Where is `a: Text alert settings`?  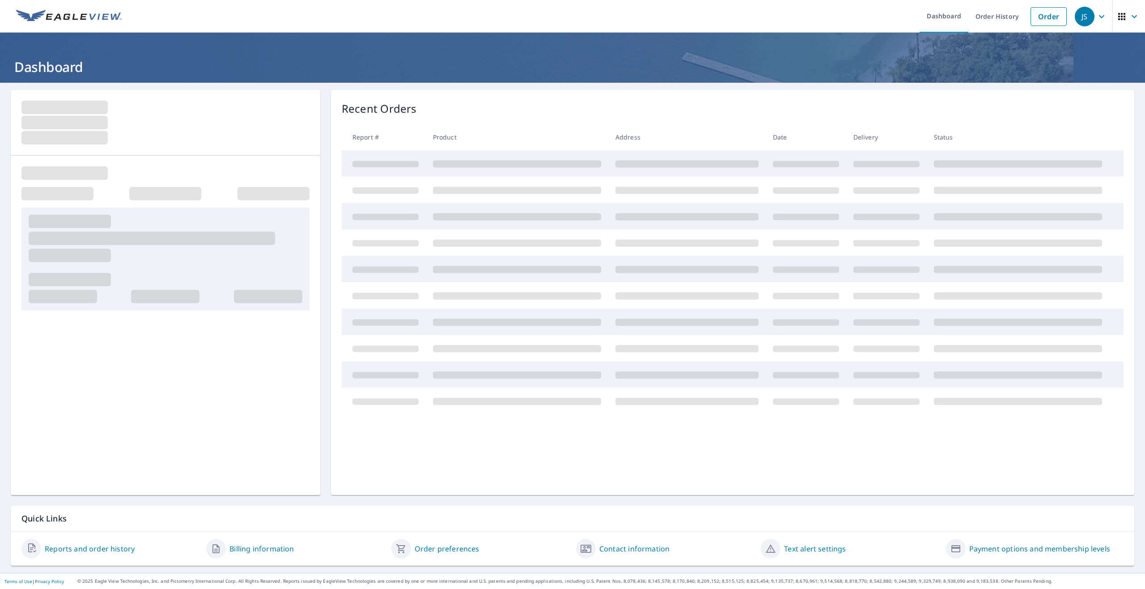
a: Text alert settings is located at coordinates (815, 549).